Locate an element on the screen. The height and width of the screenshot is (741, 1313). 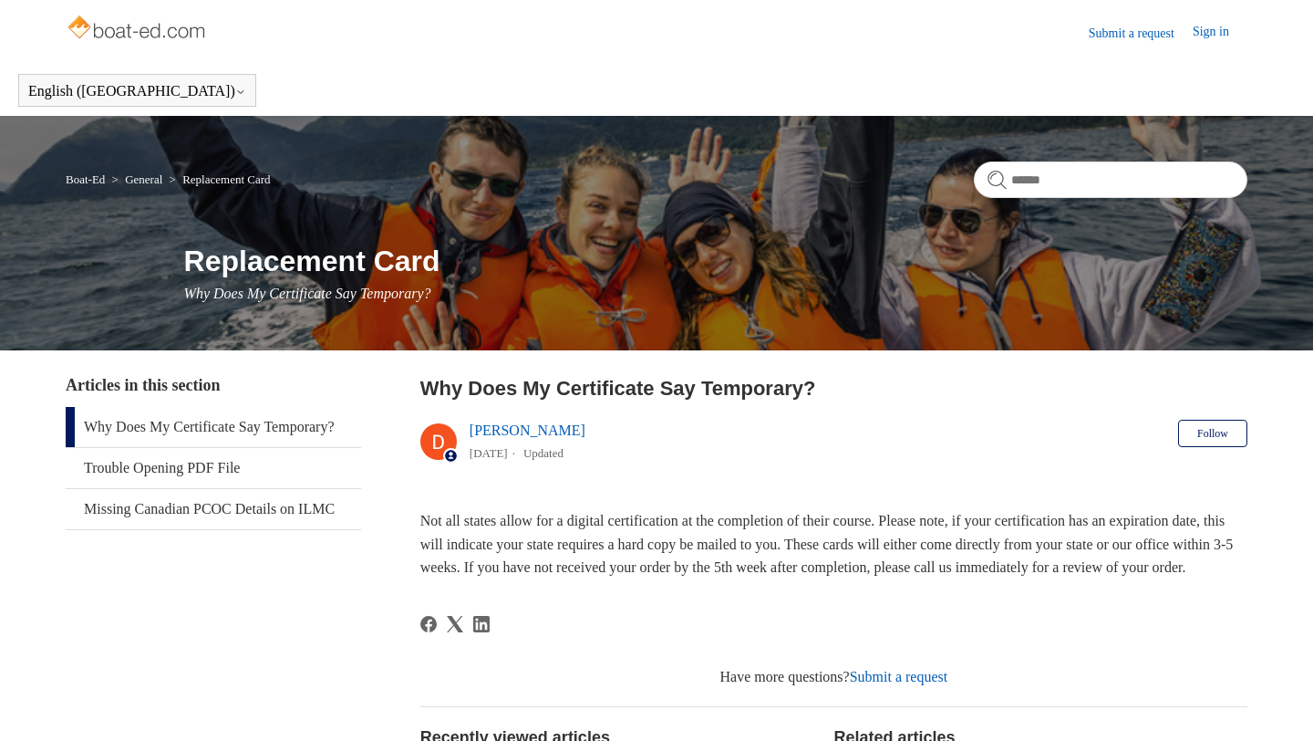
time: 03/01/2024, 17:22 is located at coordinates (489, 452).